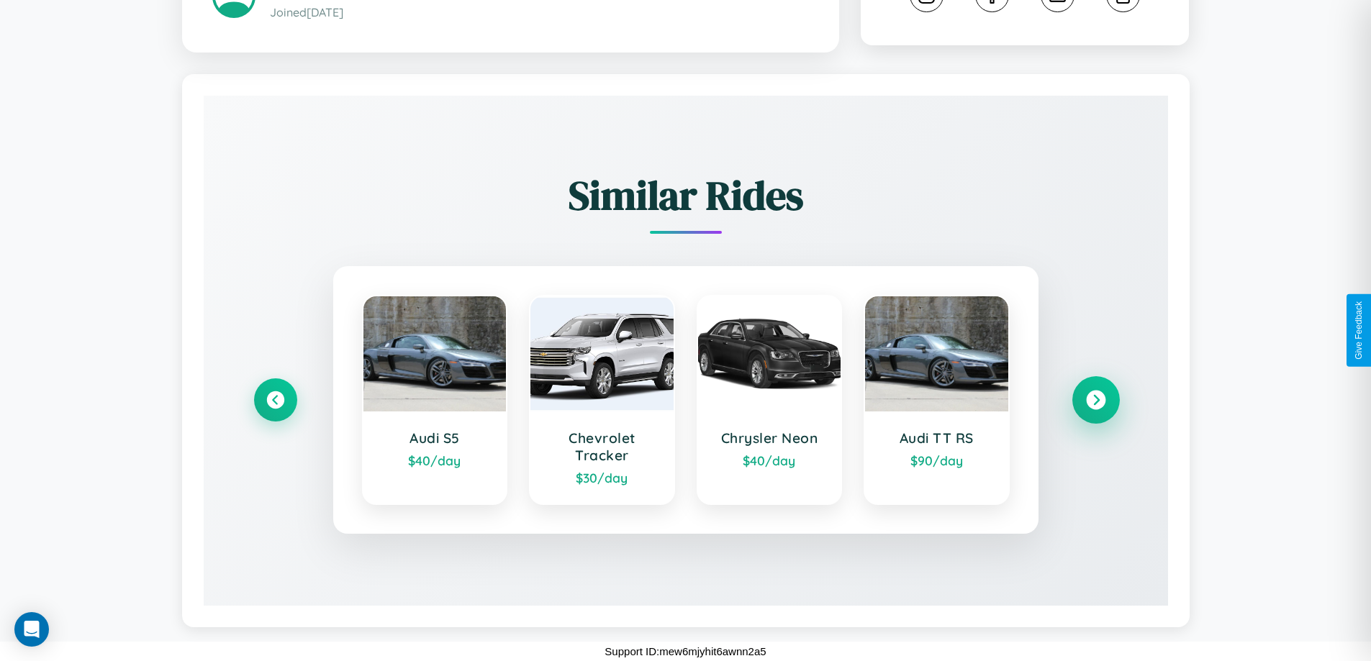 Image resolution: width=1371 pixels, height=661 pixels. Describe the element at coordinates (769, 400) in the screenshot. I see `a: Chrysler Neon$40/day` at that location.